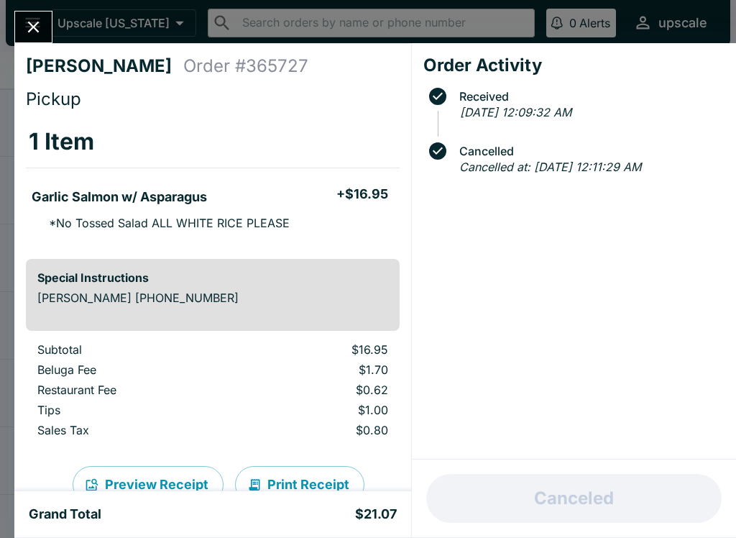  Describe the element at coordinates (319, 410) in the screenshot. I see `p: $1.00` at that location.